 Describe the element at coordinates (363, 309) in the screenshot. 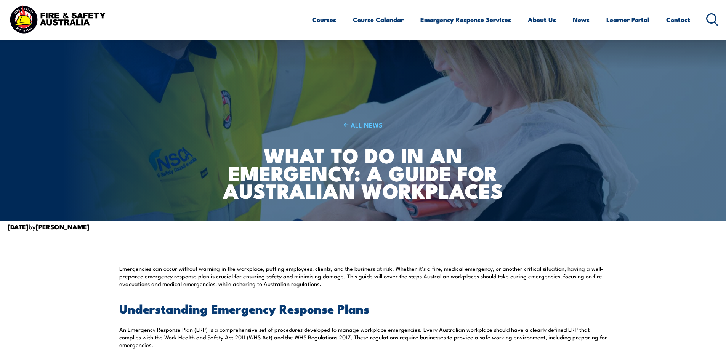

I see `h2: Understanding Emergency Response Plans` at that location.